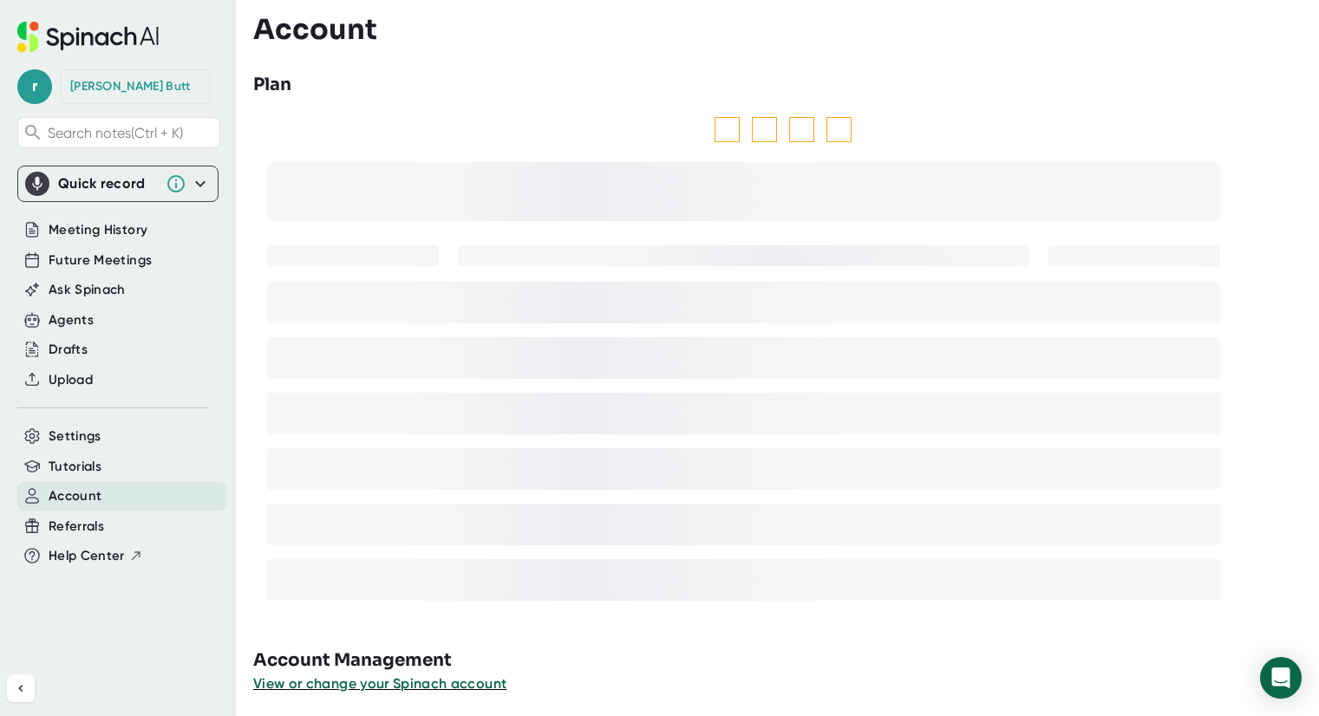 The height and width of the screenshot is (716, 1319). Describe the element at coordinates (76, 527) in the screenshot. I see `button: Referrals` at that location.